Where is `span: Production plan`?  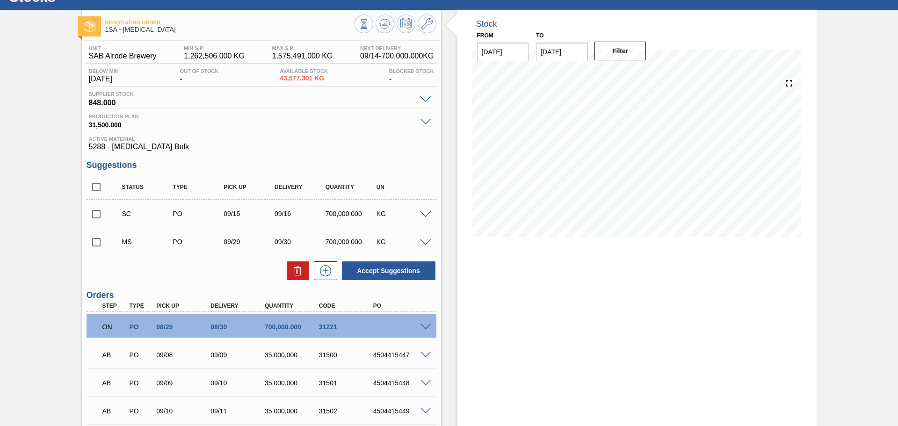
span: Production plan is located at coordinates (252, 116).